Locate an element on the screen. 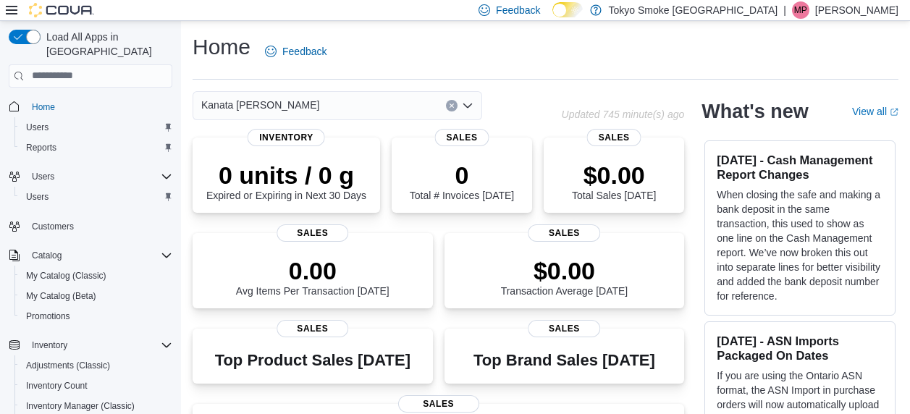 The width and height of the screenshot is (910, 414). button: Adjustments (Classic) is located at coordinates (96, 366).